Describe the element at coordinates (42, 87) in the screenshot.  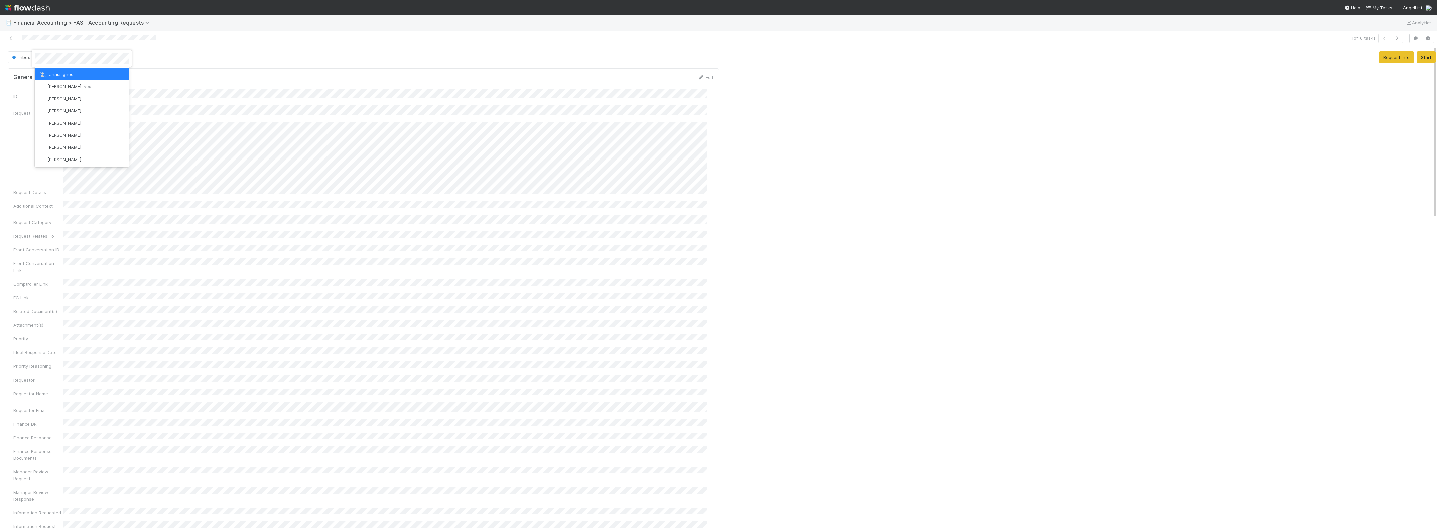
I see `img: avatar_8d06466b-a936-4205-8f52-b0cc03e2a179.png` at that location.